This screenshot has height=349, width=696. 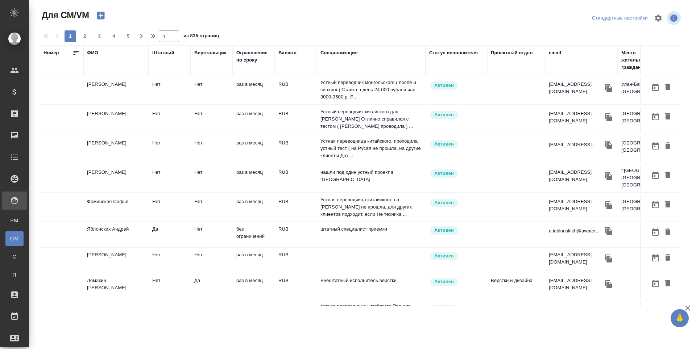 What do you see at coordinates (14, 257) in the screenshot?
I see `a: С` at bounding box center [14, 257].